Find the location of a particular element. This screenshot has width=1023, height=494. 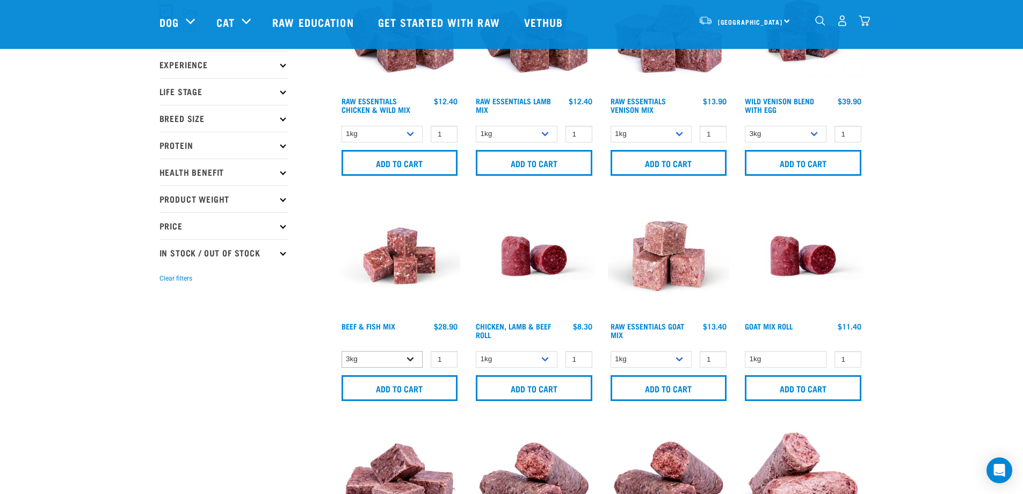

img: Goat M Ix 38448 is located at coordinates (669, 256).